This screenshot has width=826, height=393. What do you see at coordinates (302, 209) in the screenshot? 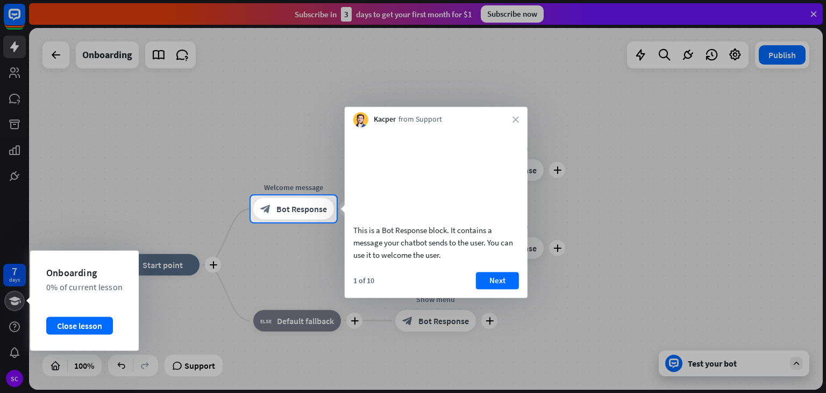
I see `span: Bot Response` at bounding box center [302, 209].